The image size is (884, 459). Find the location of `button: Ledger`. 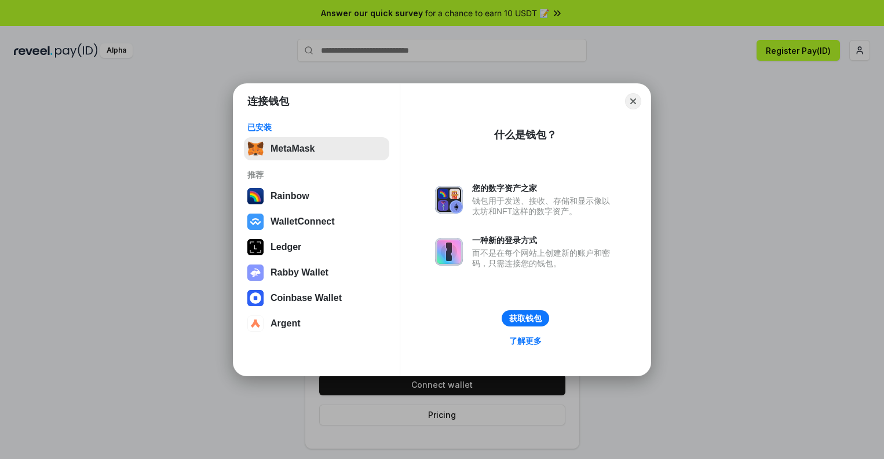

button: Ledger is located at coordinates (316, 247).